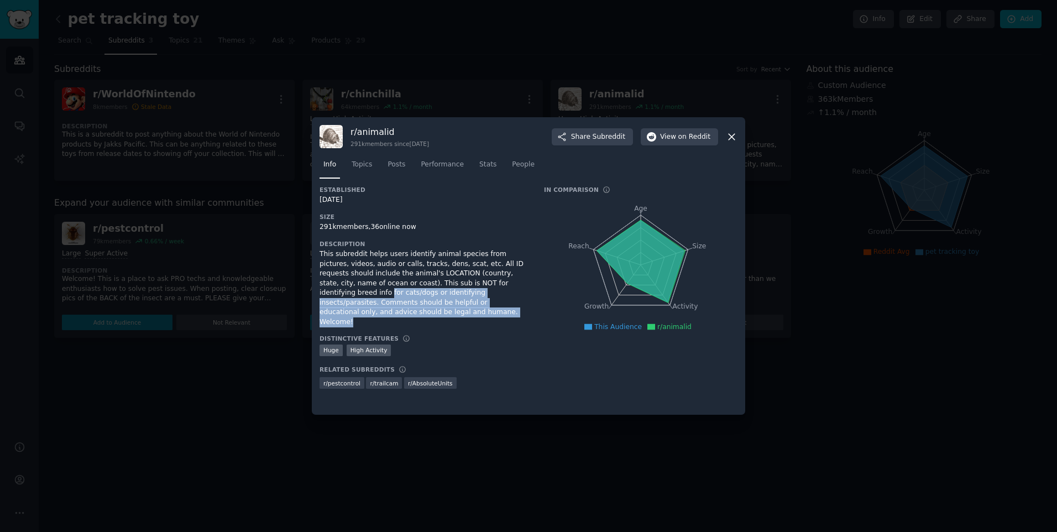  What do you see at coordinates (442, 165) in the screenshot?
I see `span: Performance` at bounding box center [442, 165].